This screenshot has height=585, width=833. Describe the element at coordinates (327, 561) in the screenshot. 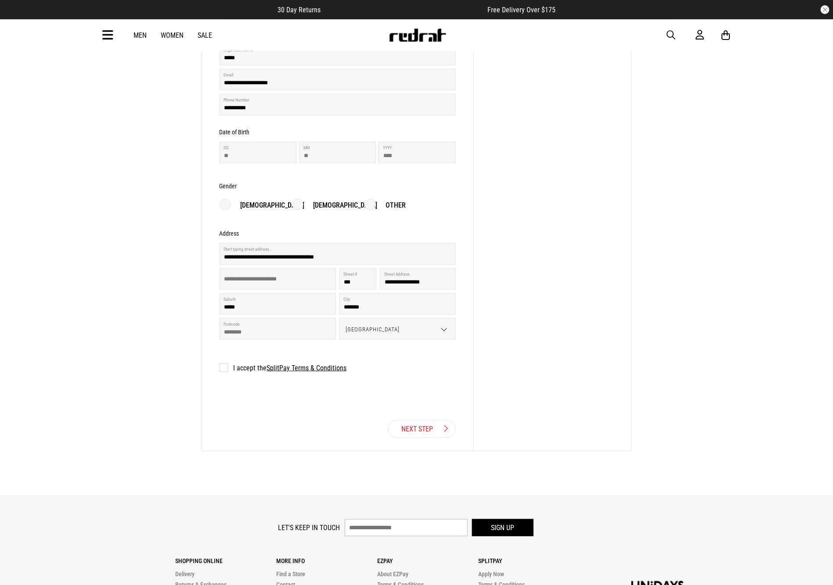

I see `p: More Info` at that location.